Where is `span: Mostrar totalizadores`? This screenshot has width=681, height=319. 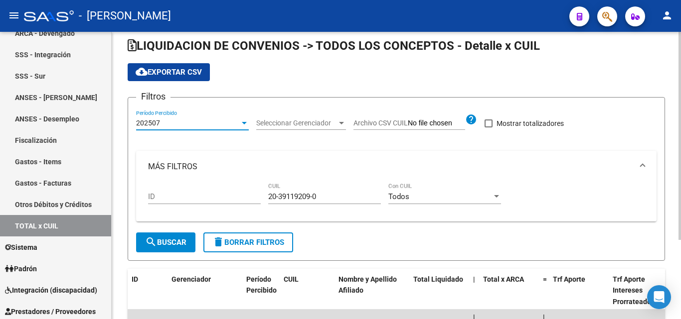
span: Mostrar totalizadores is located at coordinates (530, 124).